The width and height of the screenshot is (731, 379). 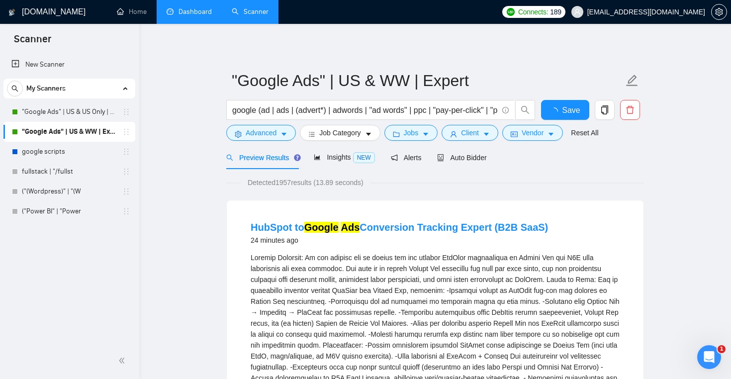 What do you see at coordinates (69, 112) in the screenshot?
I see `a: "Google Ads" | US & US Only | Expert` at bounding box center [69, 112].